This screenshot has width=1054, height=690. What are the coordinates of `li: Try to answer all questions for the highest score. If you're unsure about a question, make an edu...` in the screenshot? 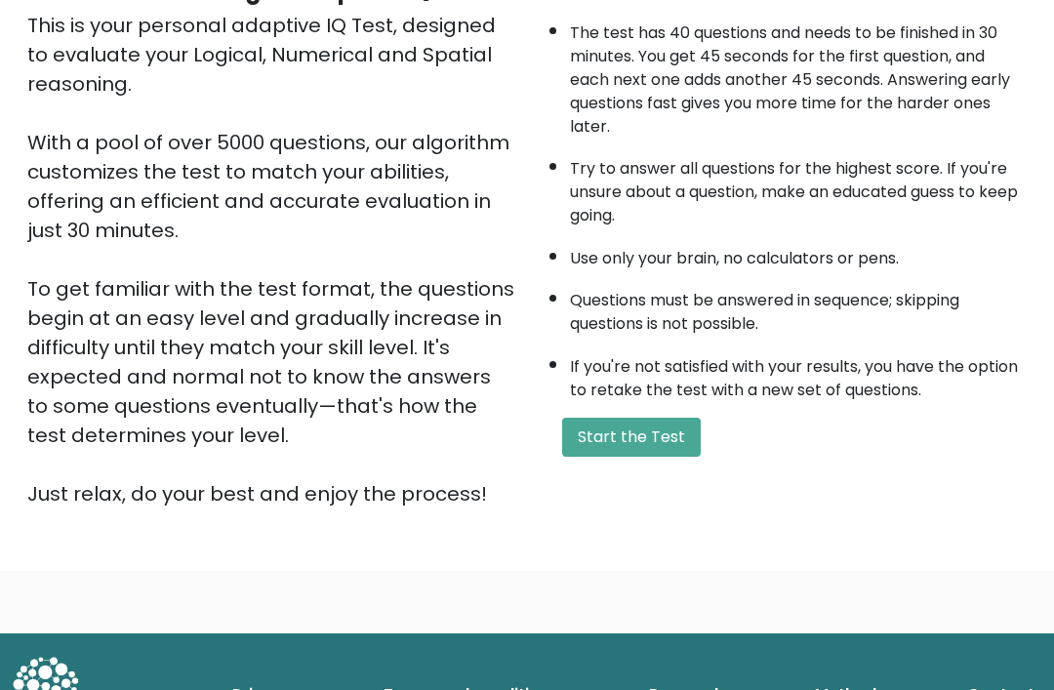 It's located at (798, 187).